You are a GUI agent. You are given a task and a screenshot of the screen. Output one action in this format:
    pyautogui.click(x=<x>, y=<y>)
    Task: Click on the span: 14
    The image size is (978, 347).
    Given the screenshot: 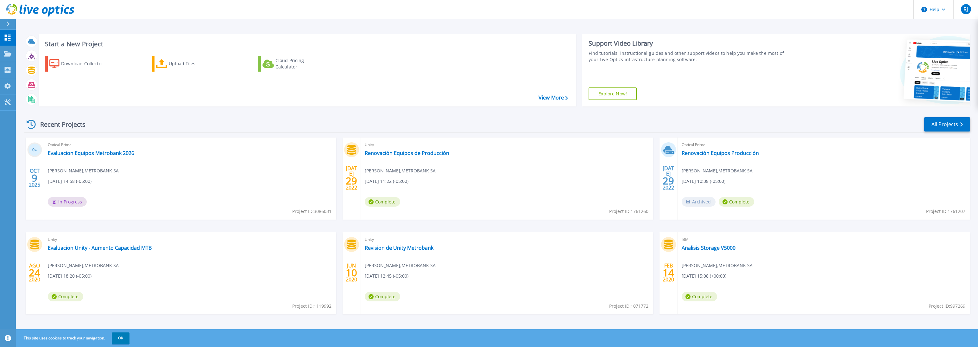 What is the action you would take?
    pyautogui.click(x=669, y=272)
    